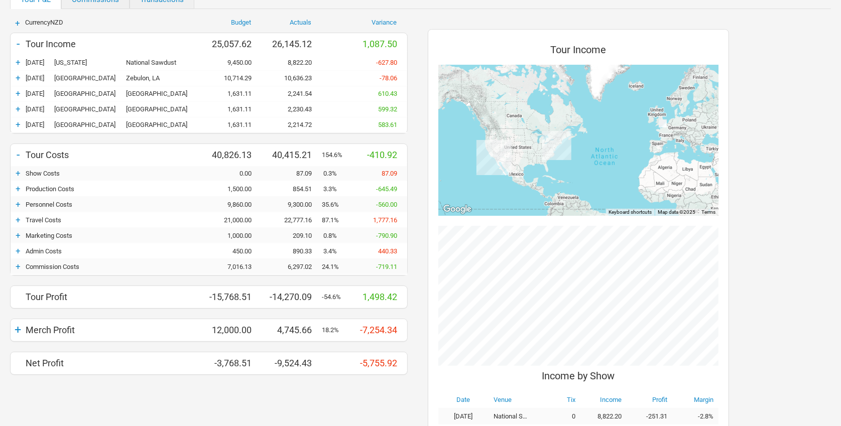  I want to click on span: -78.06, so click(388, 78).